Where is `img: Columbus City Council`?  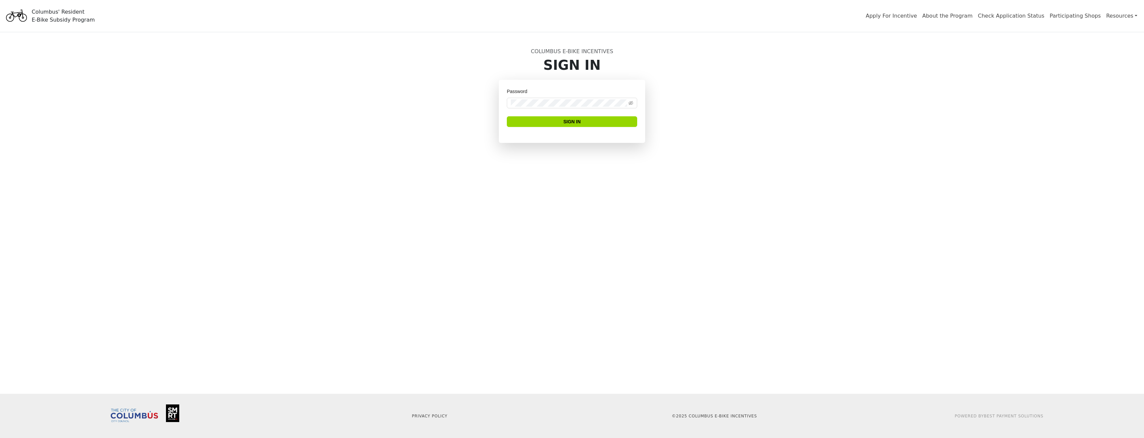 img: Columbus City Council is located at coordinates (134, 416).